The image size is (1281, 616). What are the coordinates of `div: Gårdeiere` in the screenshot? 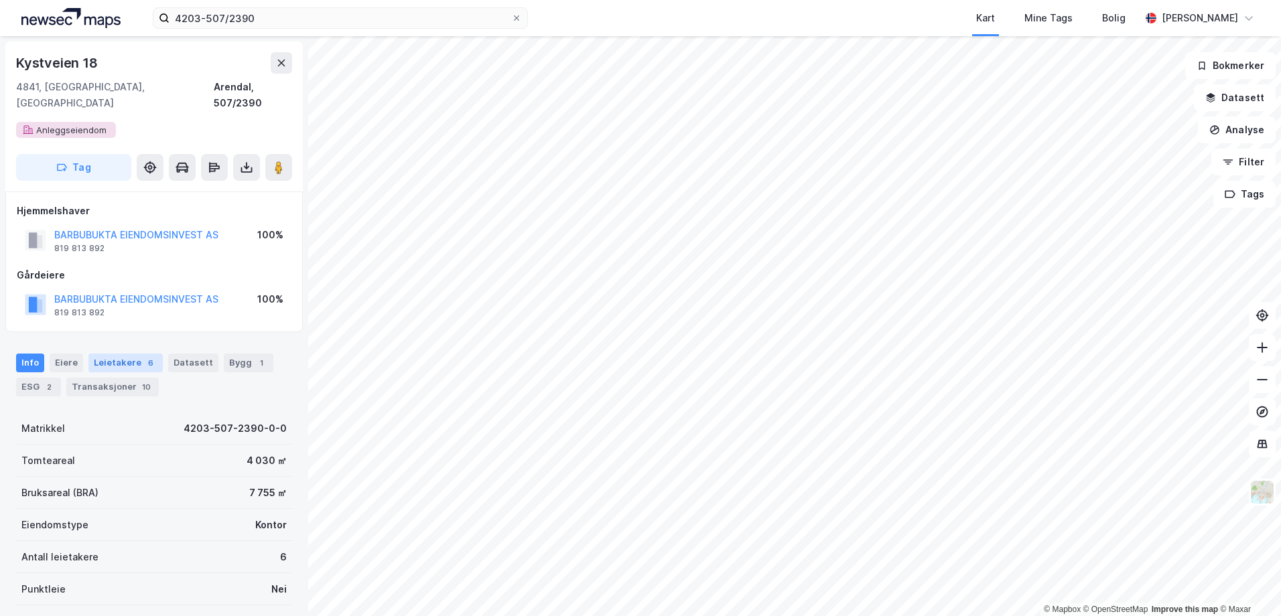 It's located at (154, 275).